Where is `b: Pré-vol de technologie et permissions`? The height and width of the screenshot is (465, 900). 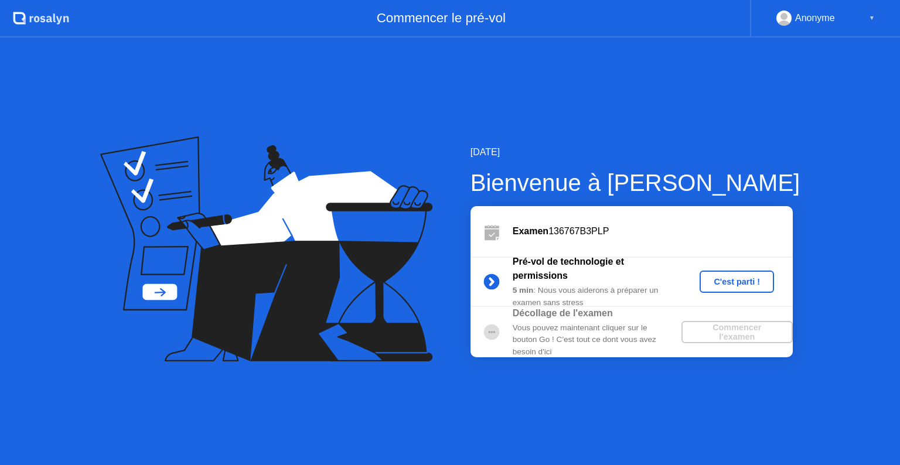
b: Pré-vol de technologie et permissions is located at coordinates (568, 268).